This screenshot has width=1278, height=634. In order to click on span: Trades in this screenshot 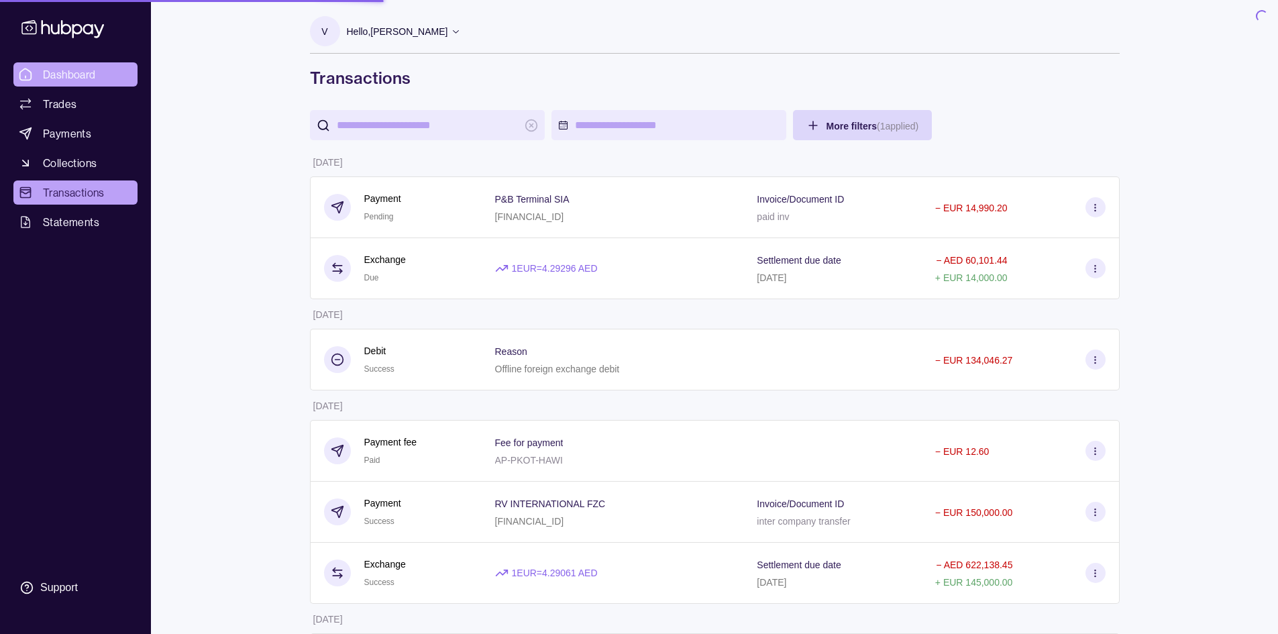, I will do `click(60, 104)`.